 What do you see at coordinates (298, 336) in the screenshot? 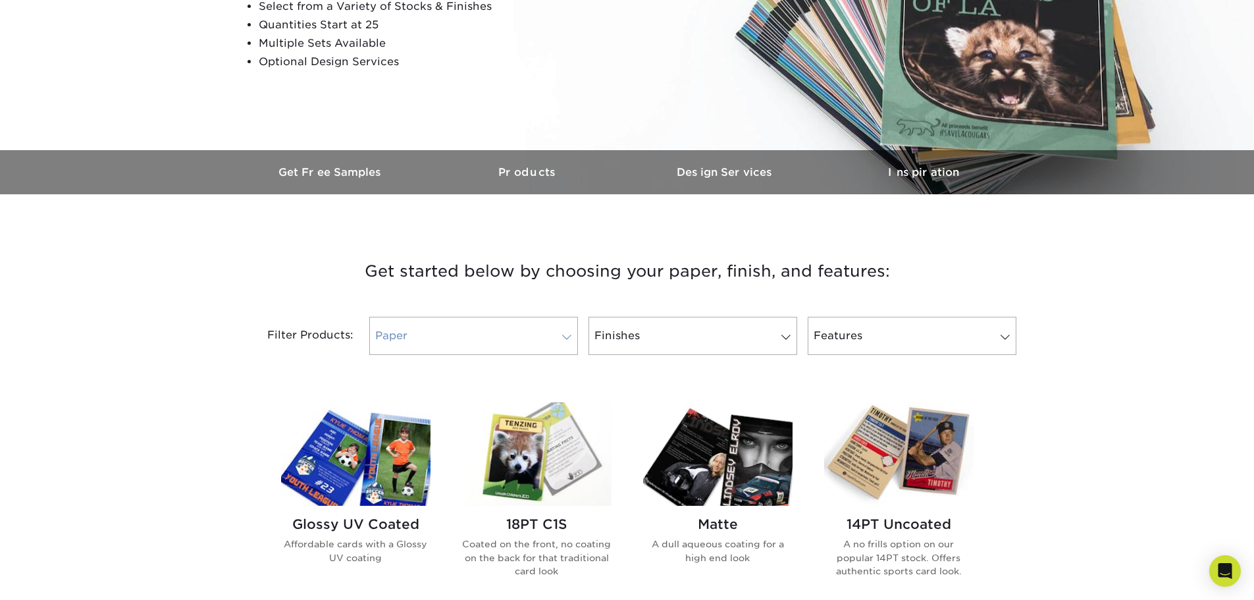
I see `div: Filter Products:` at bounding box center [298, 336].